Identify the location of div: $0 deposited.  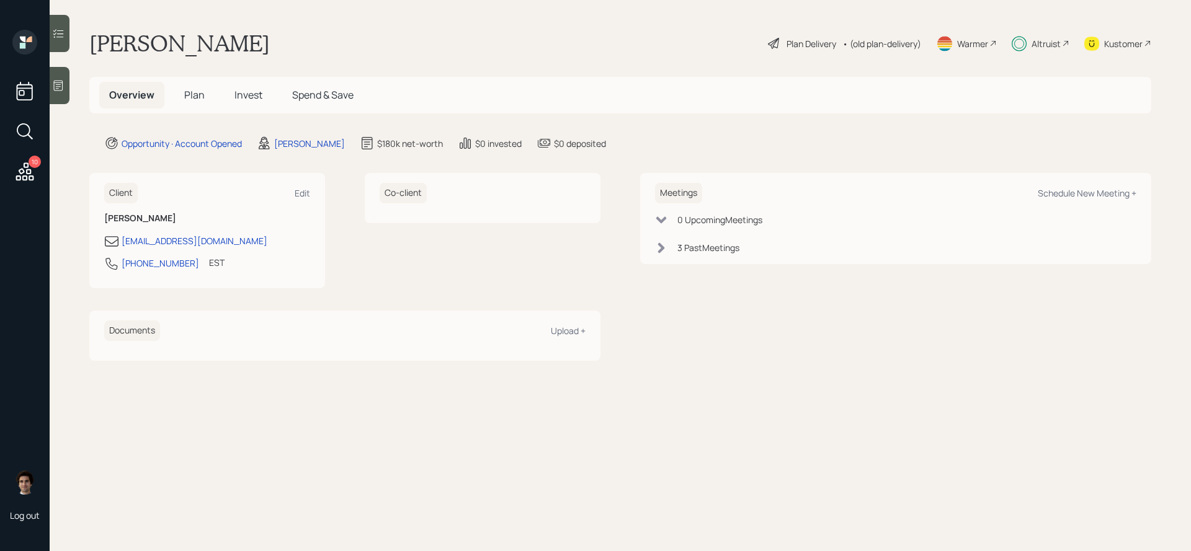
(580, 143).